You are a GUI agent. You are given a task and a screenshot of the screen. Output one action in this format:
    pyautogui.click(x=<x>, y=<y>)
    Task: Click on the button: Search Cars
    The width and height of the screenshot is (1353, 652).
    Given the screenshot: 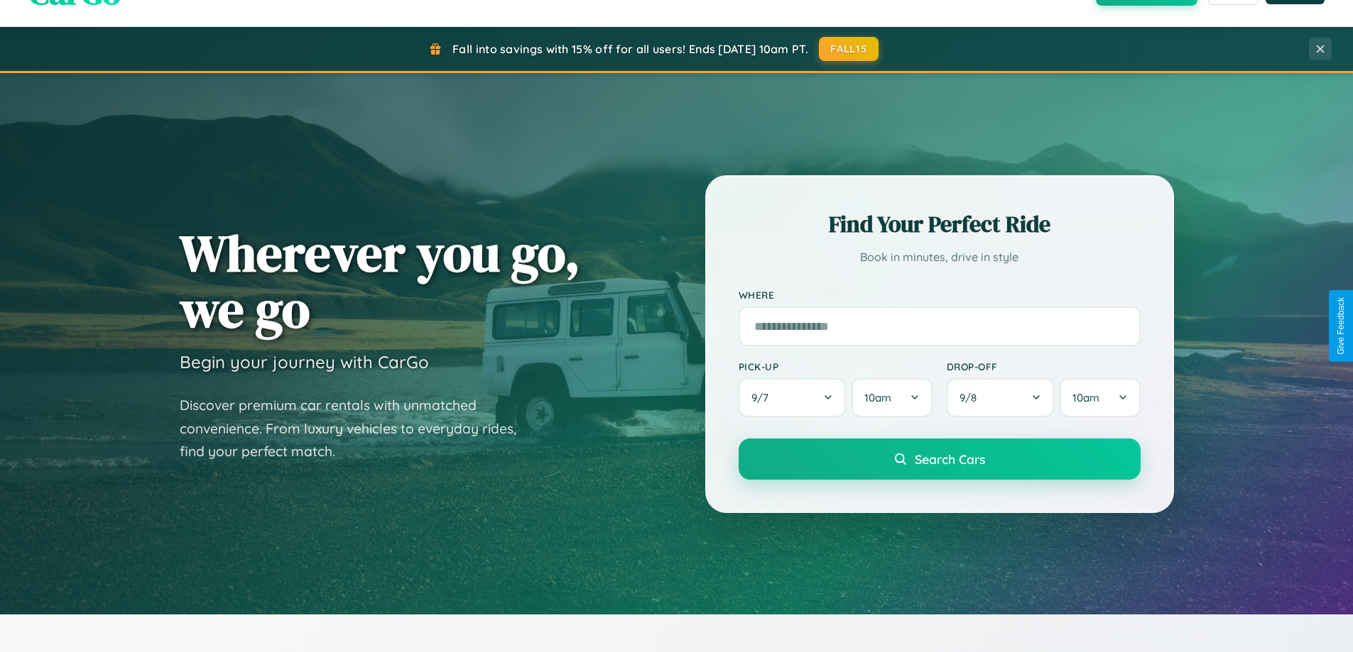 What is the action you would take?
    pyautogui.click(x=939, y=459)
    